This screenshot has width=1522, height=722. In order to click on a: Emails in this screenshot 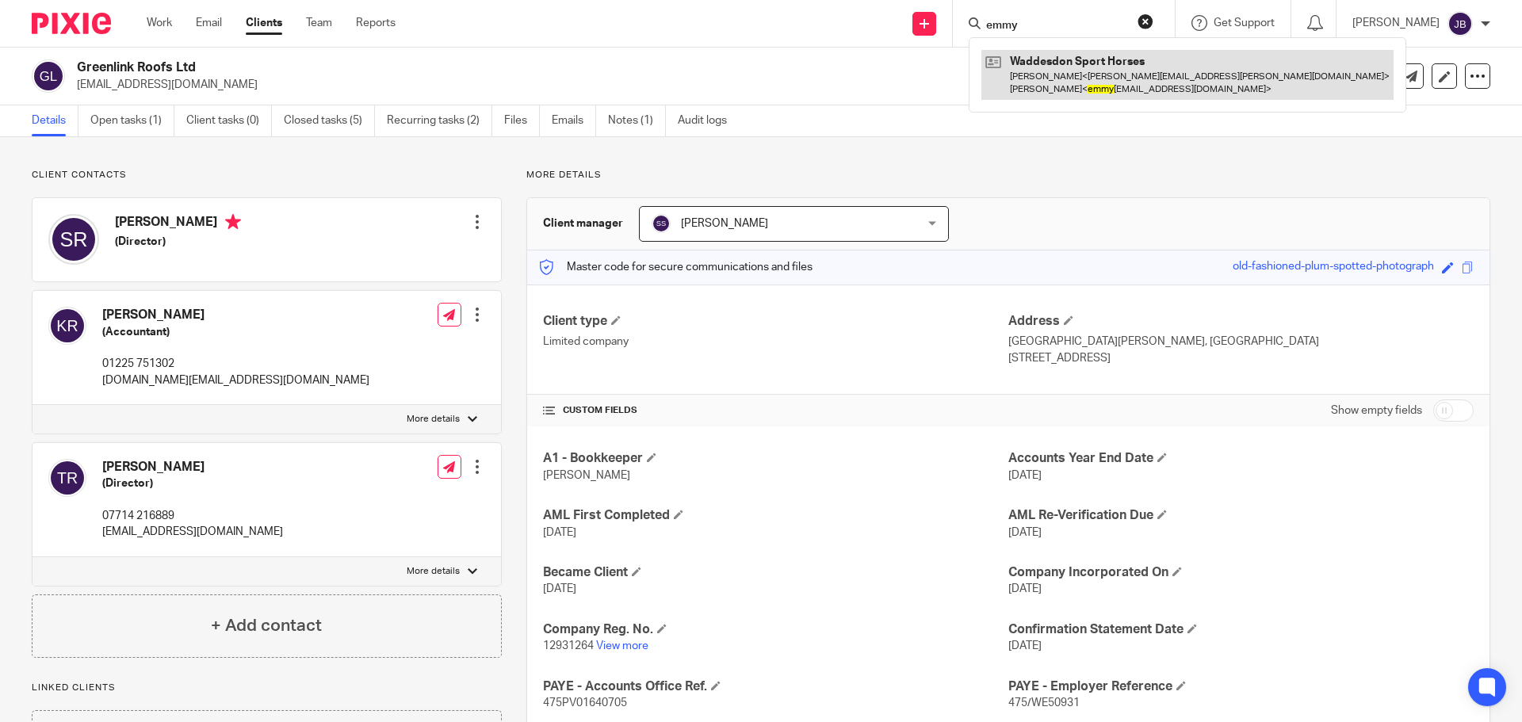, I will do `click(574, 121)`.